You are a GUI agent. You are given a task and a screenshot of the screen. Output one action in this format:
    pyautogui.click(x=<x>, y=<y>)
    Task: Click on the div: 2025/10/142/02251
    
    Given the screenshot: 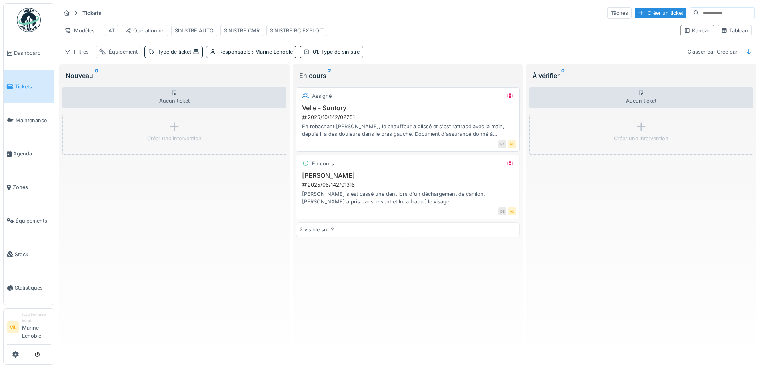 What is the action you would take?
    pyautogui.click(x=409, y=117)
    